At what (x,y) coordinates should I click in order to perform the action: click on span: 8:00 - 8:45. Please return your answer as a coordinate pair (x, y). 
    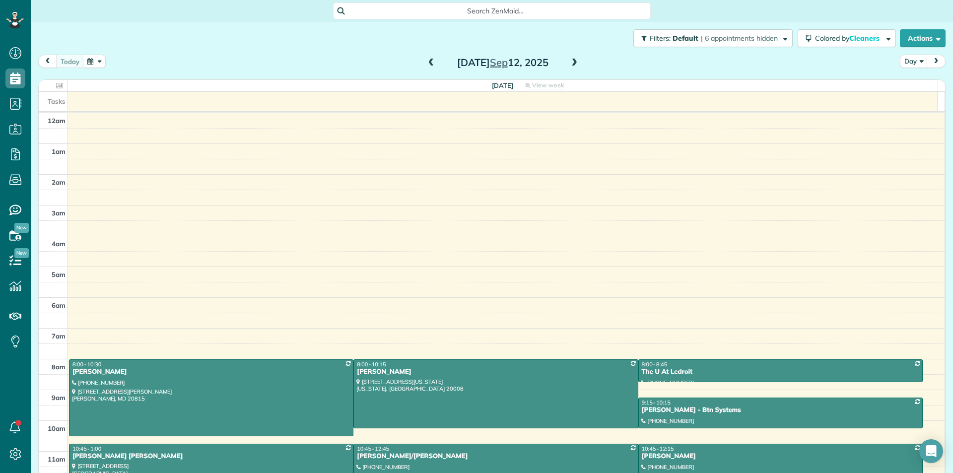
    Looking at the image, I should click on (655, 364).